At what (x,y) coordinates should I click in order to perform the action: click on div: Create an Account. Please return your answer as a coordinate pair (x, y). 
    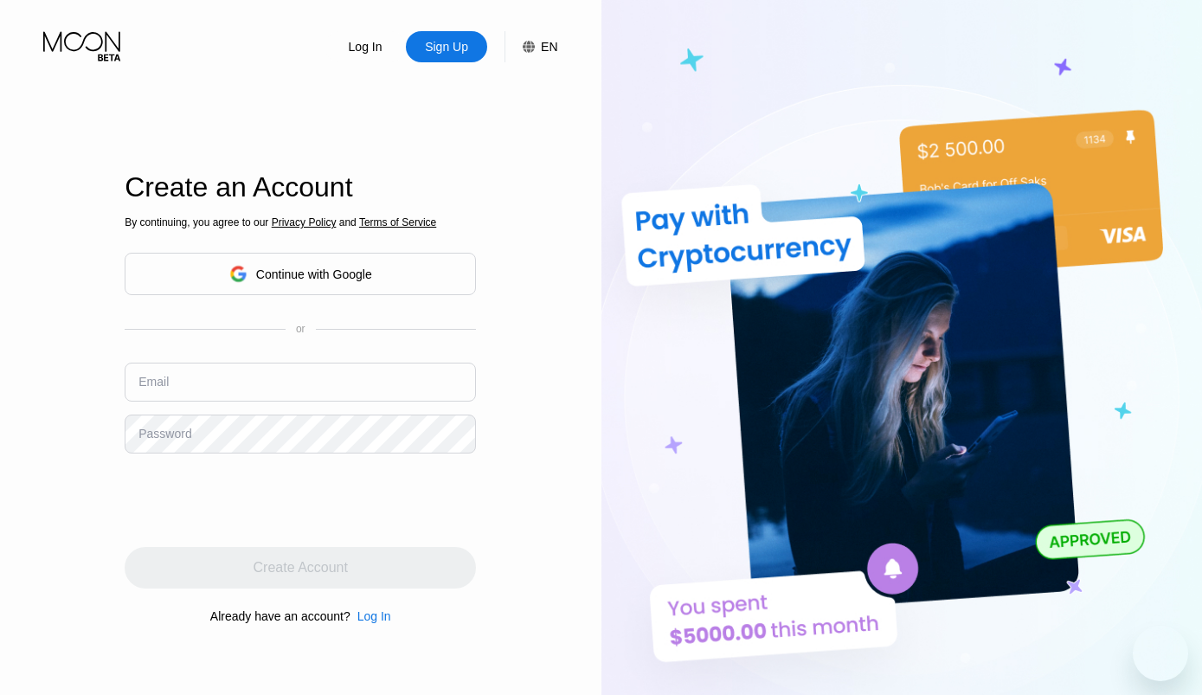
    Looking at the image, I should click on (300, 187).